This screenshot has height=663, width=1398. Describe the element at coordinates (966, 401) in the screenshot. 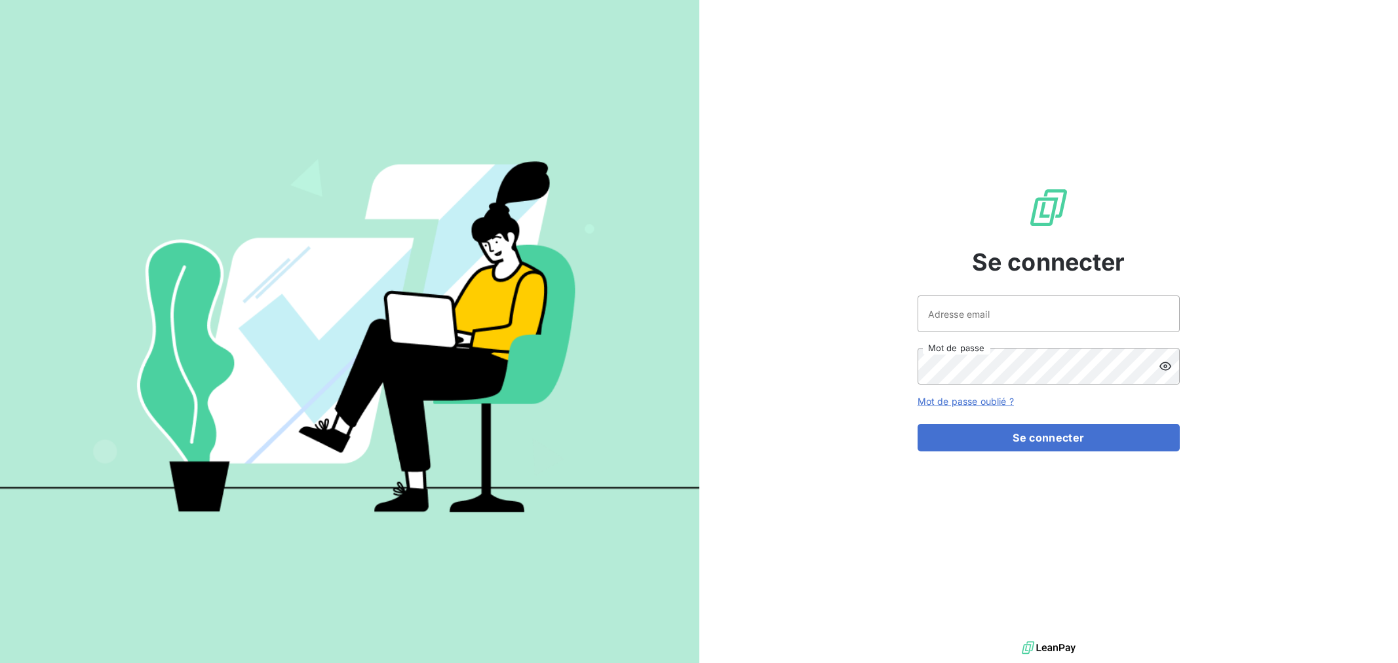

I see `a: Mot de passe oublié ?` at that location.